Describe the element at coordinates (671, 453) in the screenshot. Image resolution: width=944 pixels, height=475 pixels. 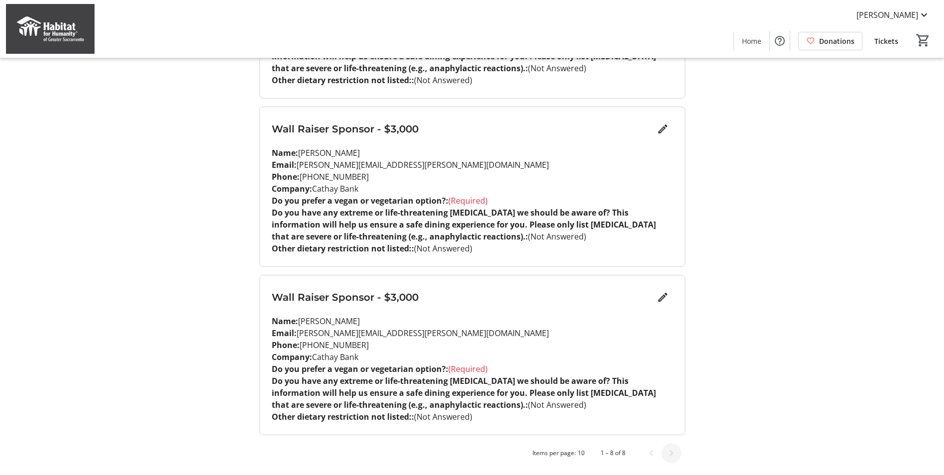
I see `button: Next page` at that location.